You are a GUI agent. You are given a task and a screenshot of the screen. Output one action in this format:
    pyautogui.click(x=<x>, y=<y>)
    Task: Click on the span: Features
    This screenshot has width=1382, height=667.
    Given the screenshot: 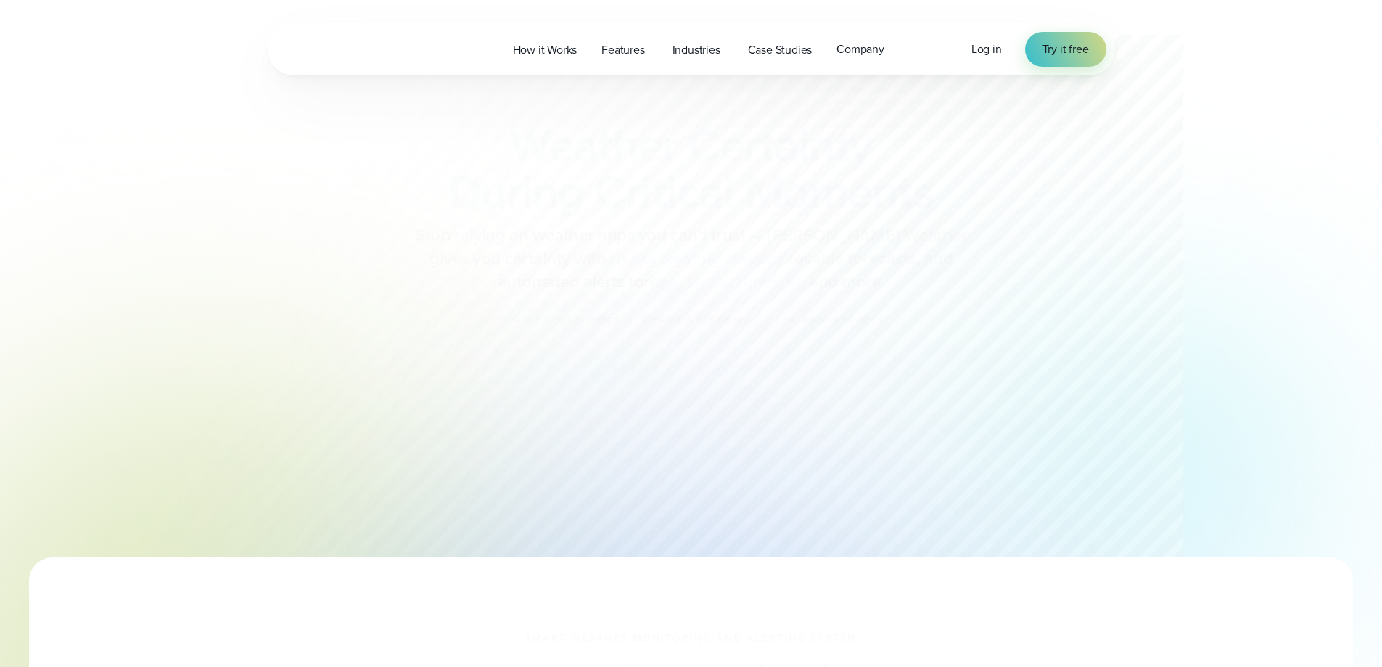 What is the action you would take?
    pyautogui.click(x=622, y=50)
    